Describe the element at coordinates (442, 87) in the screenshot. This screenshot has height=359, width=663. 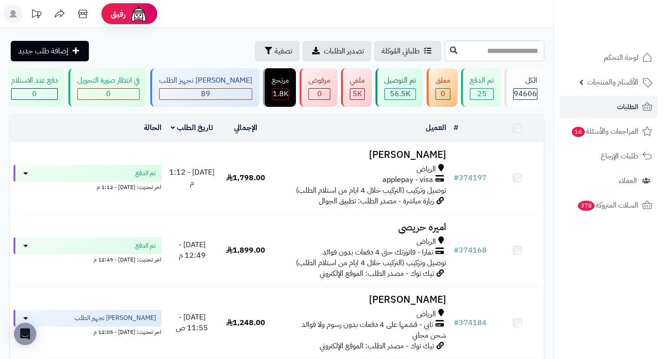
I see `a: معلق 0` at that location.